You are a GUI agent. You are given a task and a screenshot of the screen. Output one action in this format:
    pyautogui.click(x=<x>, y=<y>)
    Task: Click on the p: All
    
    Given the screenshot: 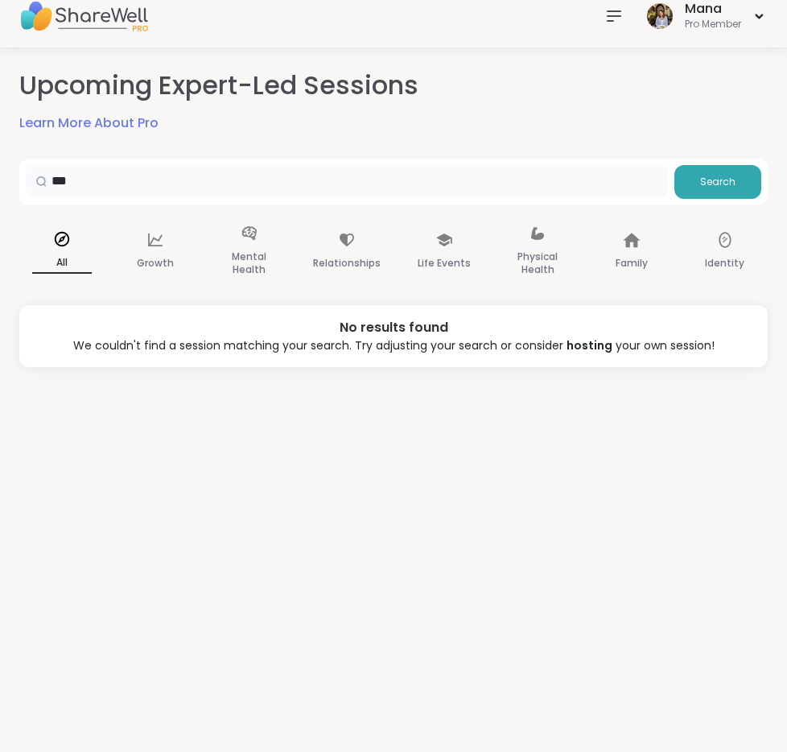 What is the action you would take?
    pyautogui.click(x=62, y=263)
    